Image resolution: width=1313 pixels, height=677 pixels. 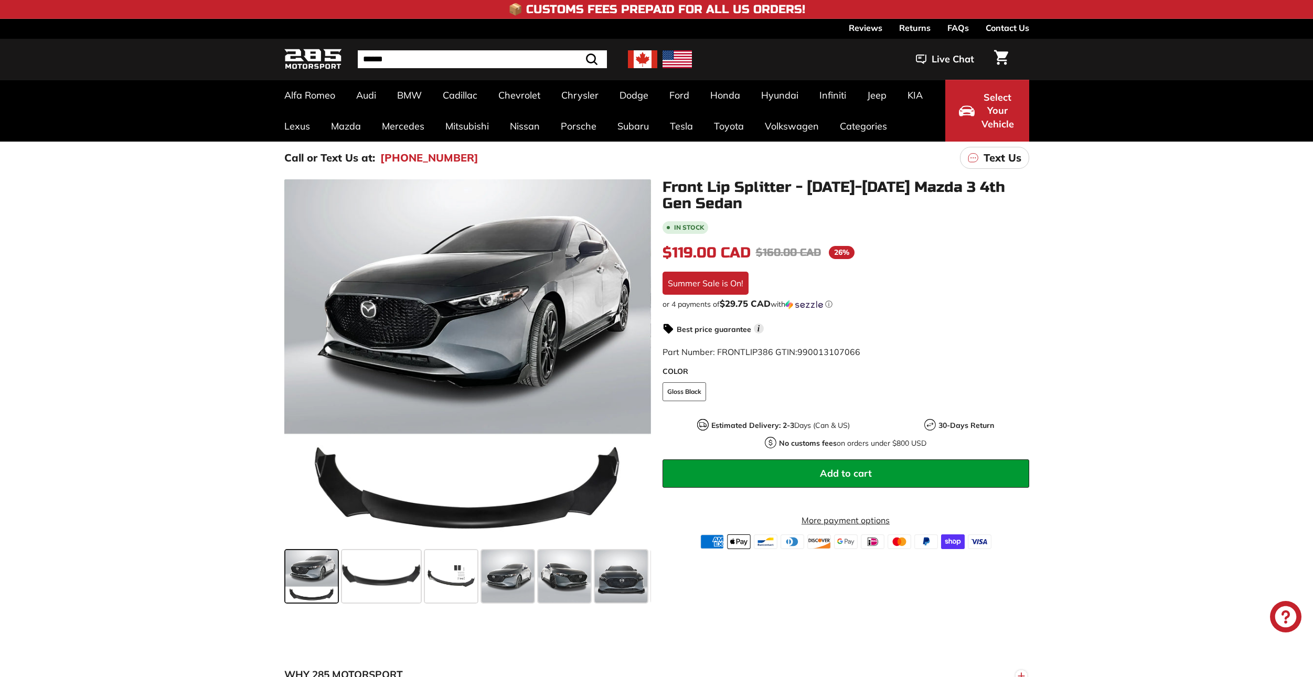 What do you see at coordinates (524, 126) in the screenshot?
I see `a: Nissan` at bounding box center [524, 126].